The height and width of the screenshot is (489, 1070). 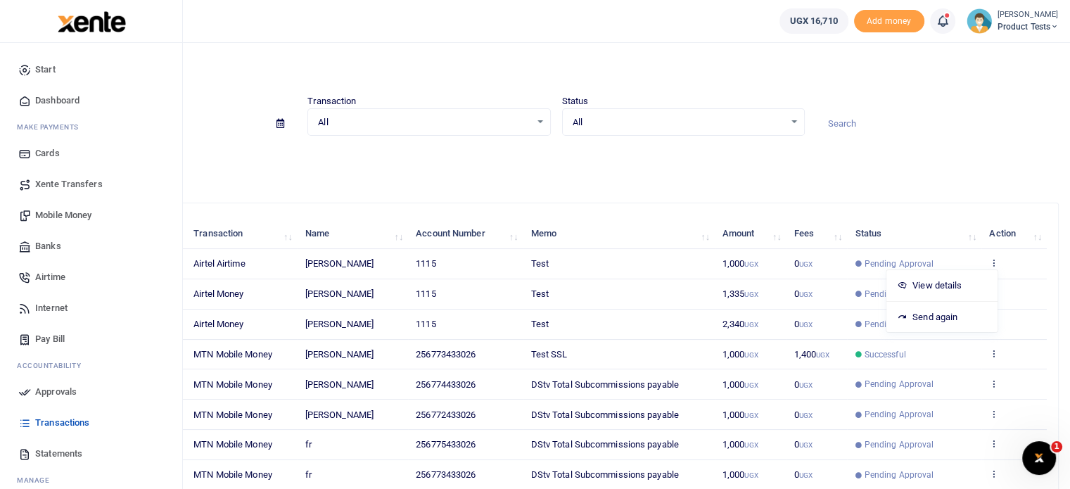 I want to click on th: Action: activate to sort column ascending, so click(x=1014, y=234).